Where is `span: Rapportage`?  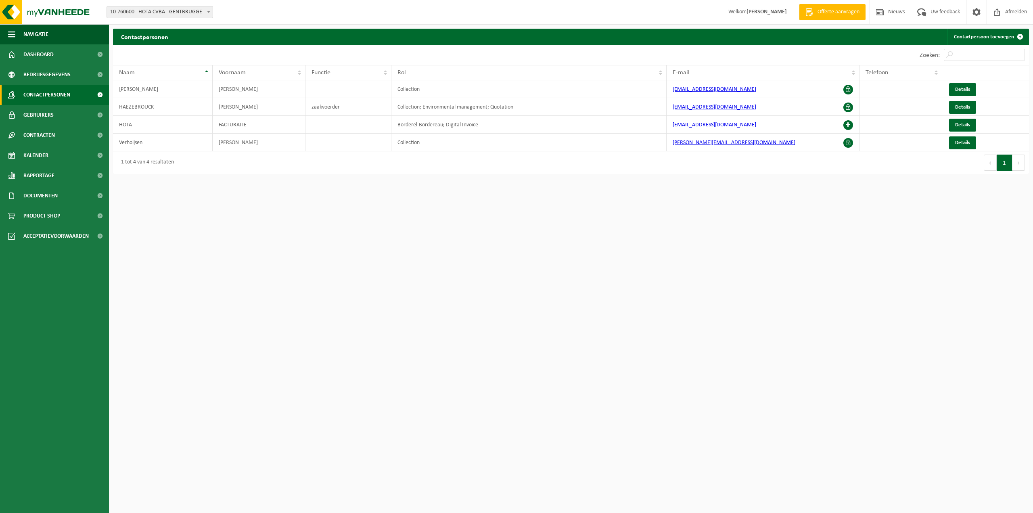
span: Rapportage is located at coordinates (39, 176).